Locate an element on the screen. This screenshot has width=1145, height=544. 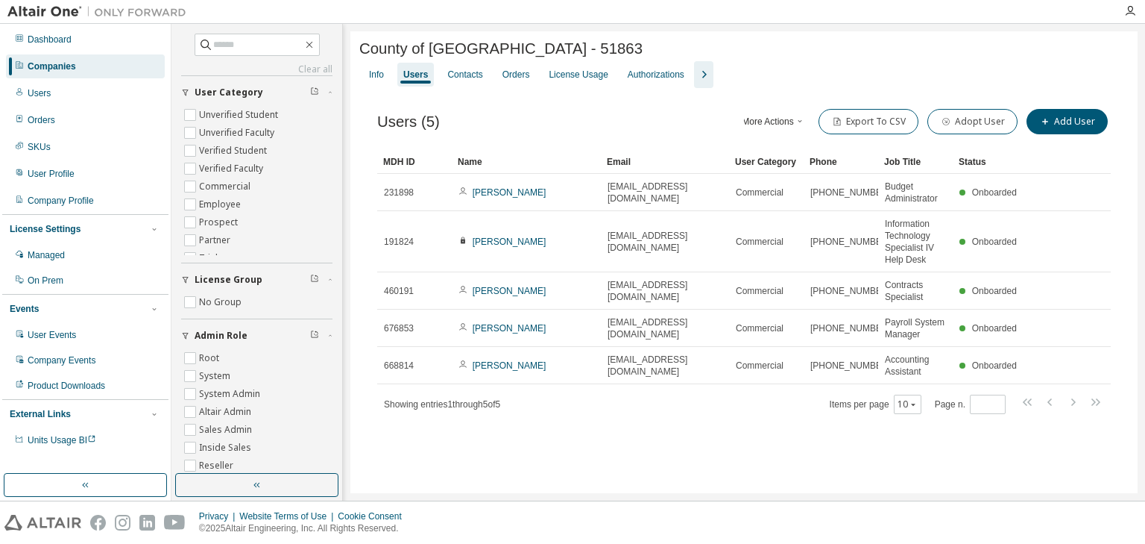
button: Admin Role is located at coordinates (256, 335).